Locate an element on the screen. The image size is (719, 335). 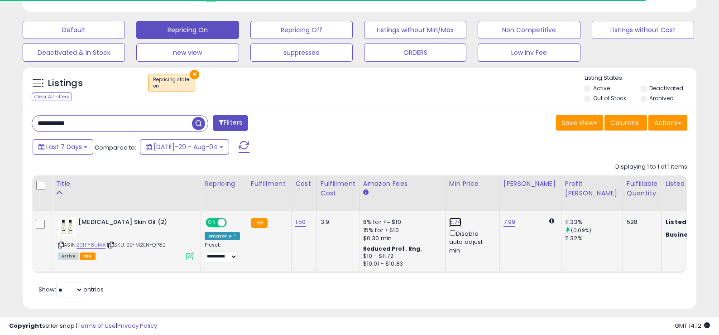
button: Filters is located at coordinates (231, 123).